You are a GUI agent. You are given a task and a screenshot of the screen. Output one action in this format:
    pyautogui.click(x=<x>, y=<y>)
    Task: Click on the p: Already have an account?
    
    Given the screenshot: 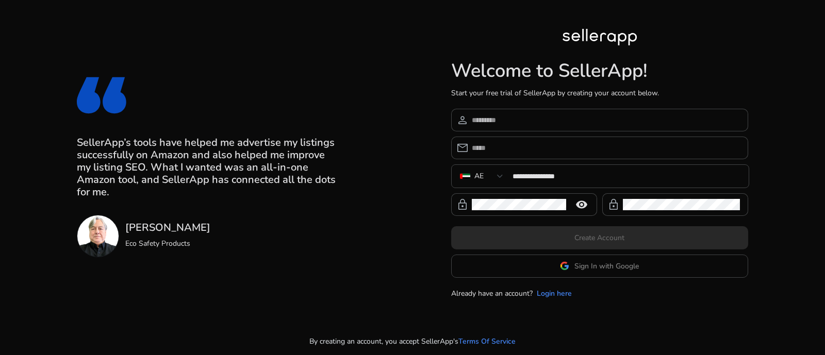 What is the action you would take?
    pyautogui.click(x=492, y=293)
    